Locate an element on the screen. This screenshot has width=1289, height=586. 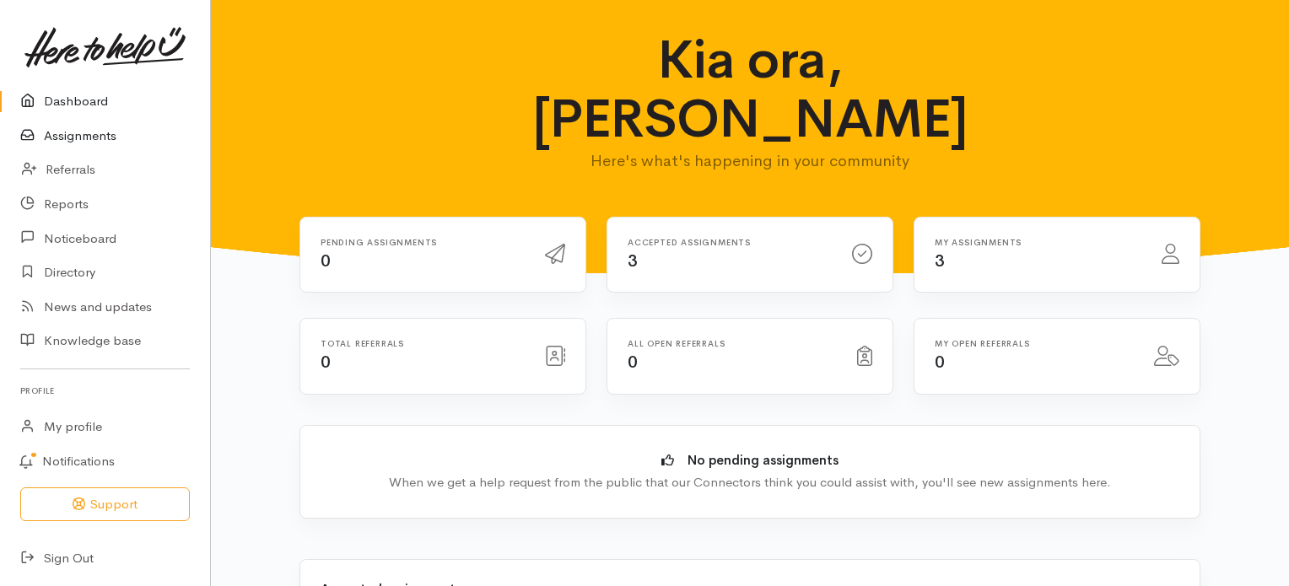
h6: My assignments is located at coordinates (1037, 242).